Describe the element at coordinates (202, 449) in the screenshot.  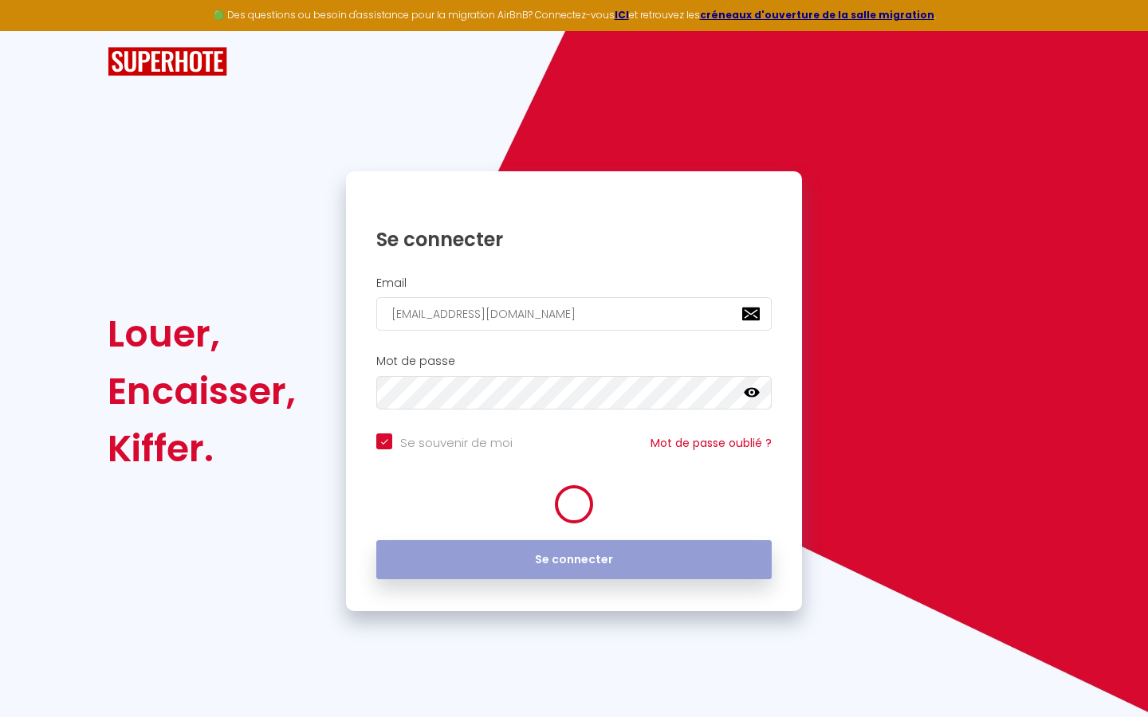
I see `div: Kiffer.` at that location.